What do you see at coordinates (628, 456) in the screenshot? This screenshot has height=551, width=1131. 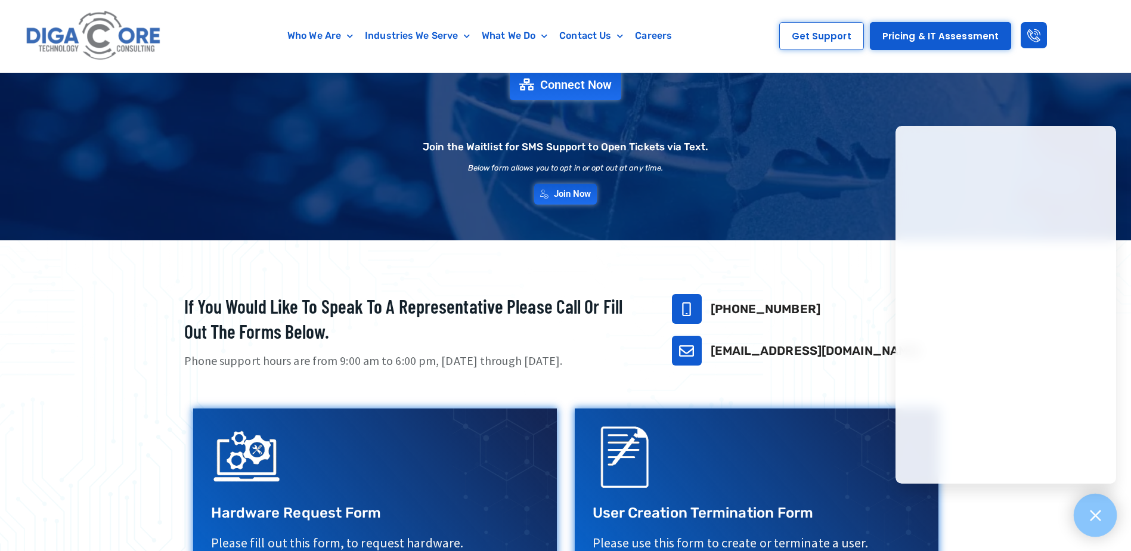 I see `img: Support Request Icon` at bounding box center [628, 456].